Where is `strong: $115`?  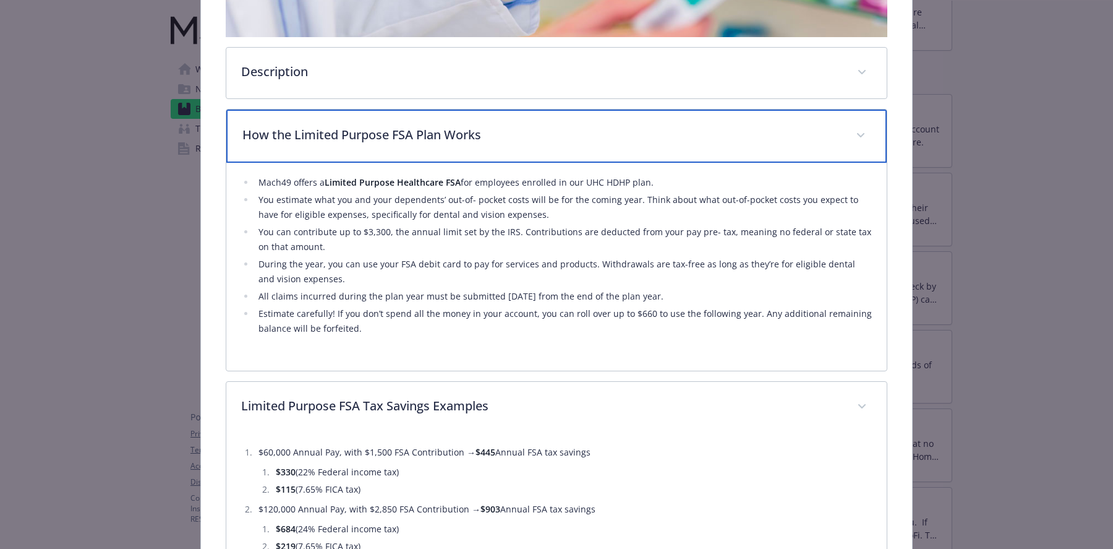 strong: $115 is located at coordinates (286, 489).